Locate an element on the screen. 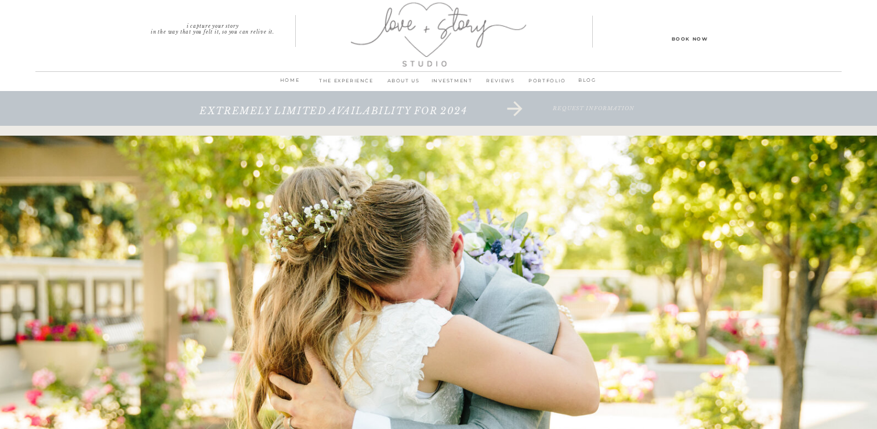 The image size is (877, 429). h2: request information is located at coordinates (593, 117).